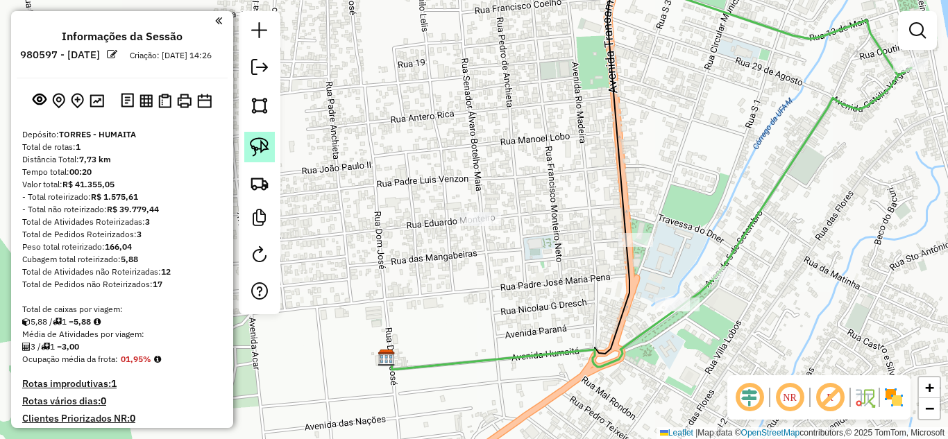 The width and height of the screenshot is (948, 439). Describe the element at coordinates (40, 101) in the screenshot. I see `button: Exibir sessão original` at that location.